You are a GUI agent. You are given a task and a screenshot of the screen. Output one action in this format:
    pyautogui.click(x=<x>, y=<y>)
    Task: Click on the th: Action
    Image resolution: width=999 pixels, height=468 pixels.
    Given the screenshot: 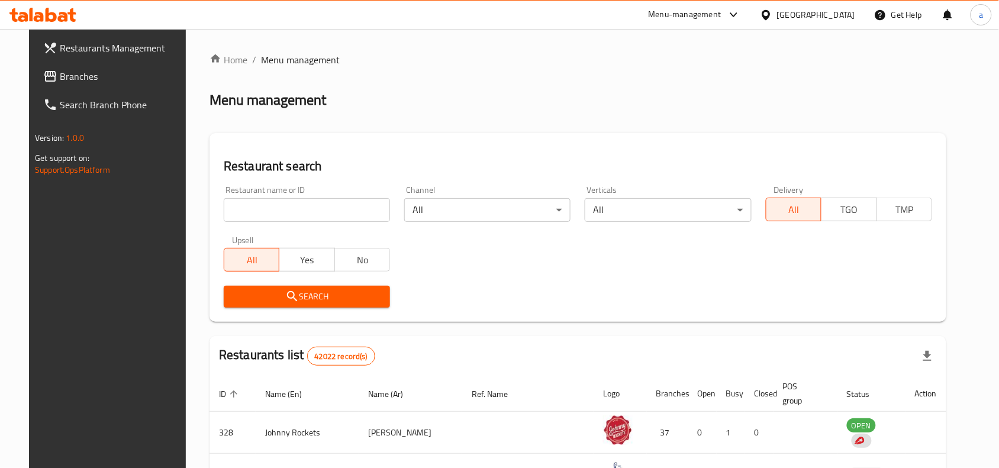 What is the action you would take?
    pyautogui.click(x=925, y=393)
    